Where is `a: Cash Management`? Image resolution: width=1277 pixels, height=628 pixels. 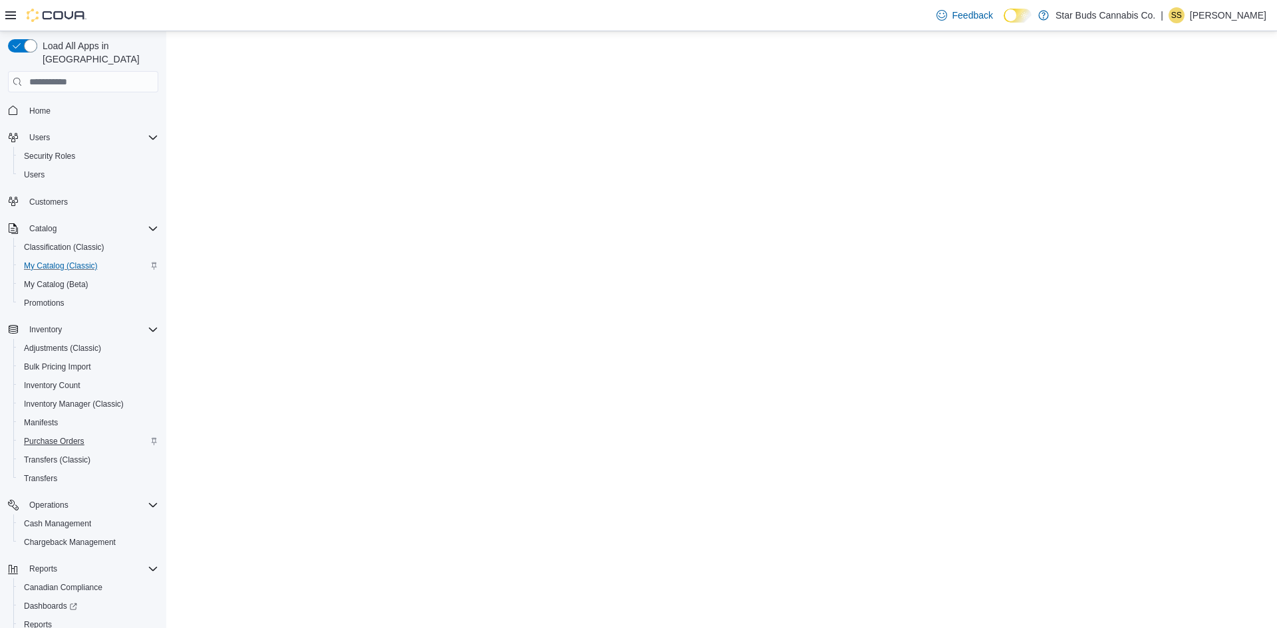 a: Cash Management is located at coordinates (57, 524).